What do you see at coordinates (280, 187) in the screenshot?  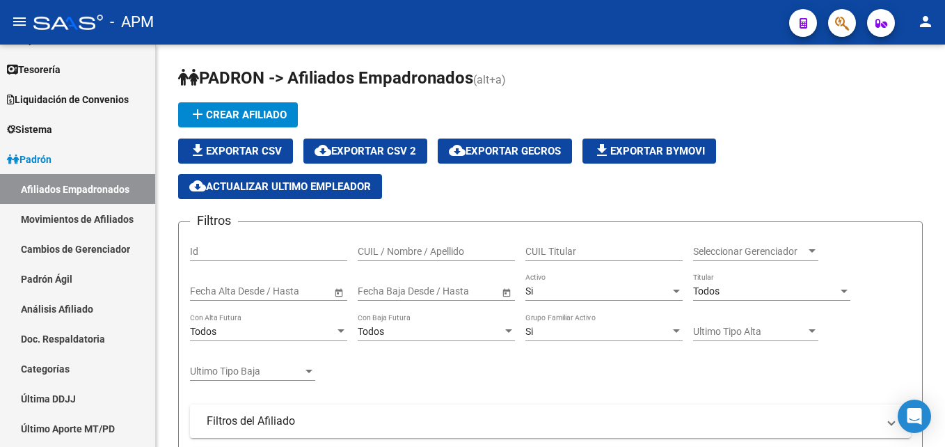 I see `button: Actualizar ultimo Empleador` at bounding box center [280, 187].